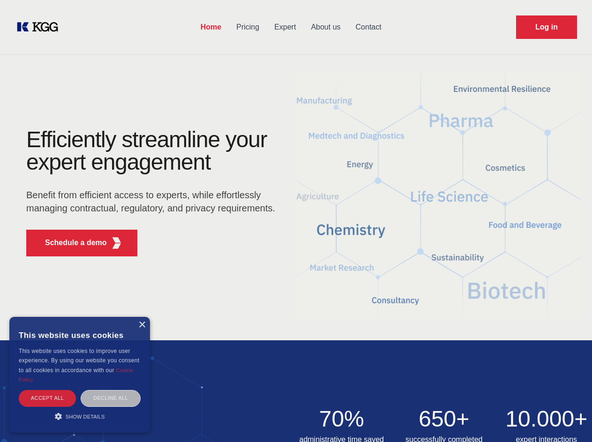 The height and width of the screenshot is (442, 592). Describe the element at coordinates (444, 419) in the screenshot. I see `h2: 650+` at that location.